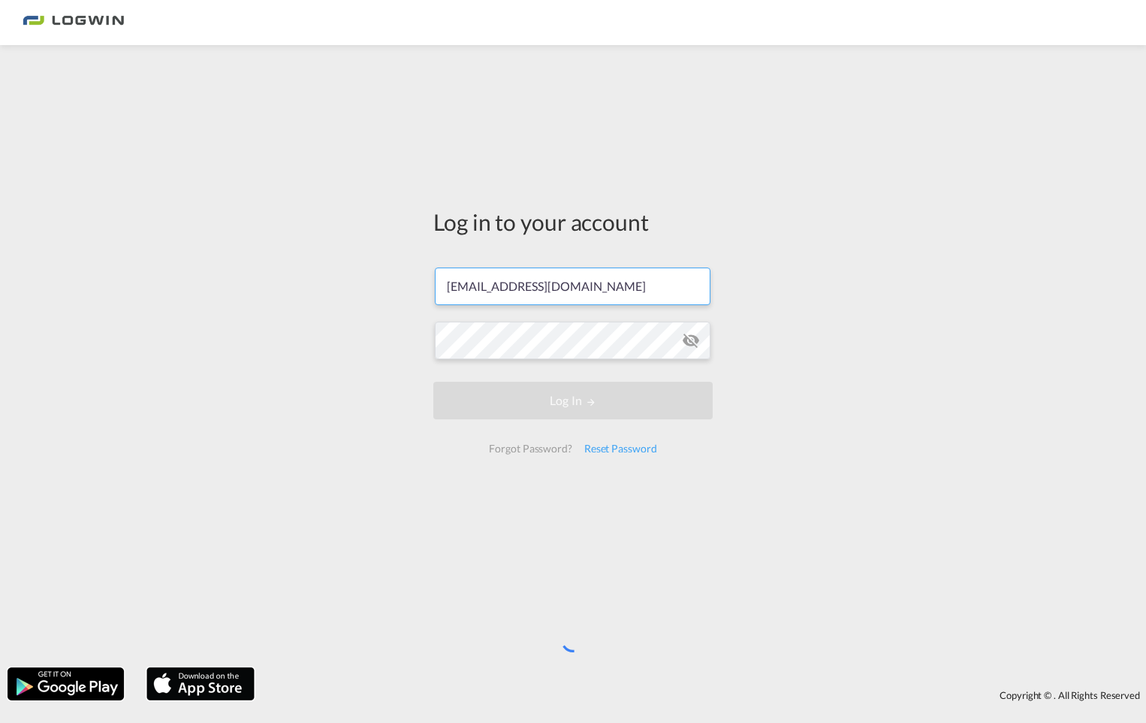  Describe the element at coordinates (73, 23) in the screenshot. I see `img: 2761ae10d95411efa20a1f5e0282d2d7.png` at that location.